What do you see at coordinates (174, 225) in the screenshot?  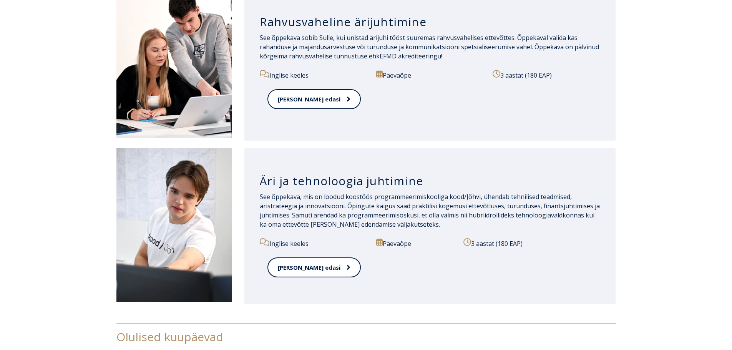 I see `img: Äri ja tehnoloogia juhtimine` at bounding box center [174, 225].